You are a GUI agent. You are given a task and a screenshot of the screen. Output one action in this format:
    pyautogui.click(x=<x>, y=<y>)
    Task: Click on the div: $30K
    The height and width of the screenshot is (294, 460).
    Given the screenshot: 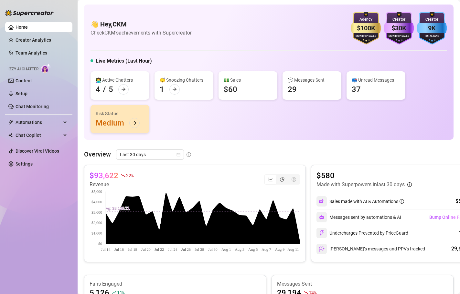 What is the action you would take?
    pyautogui.click(x=399, y=28)
    